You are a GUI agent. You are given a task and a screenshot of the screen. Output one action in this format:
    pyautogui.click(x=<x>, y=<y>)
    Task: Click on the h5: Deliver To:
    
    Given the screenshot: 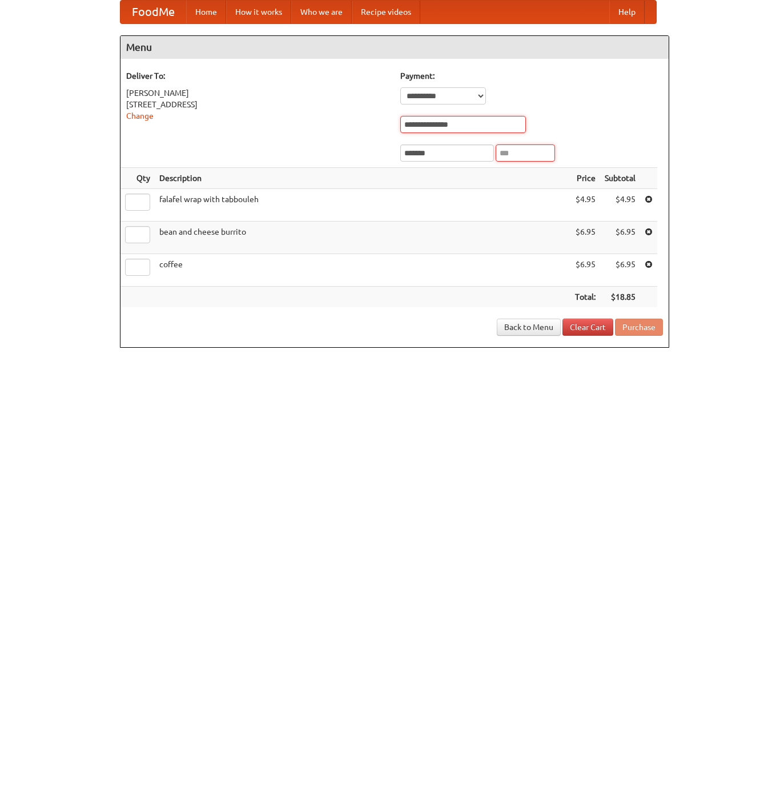 What is the action you would take?
    pyautogui.click(x=258, y=76)
    